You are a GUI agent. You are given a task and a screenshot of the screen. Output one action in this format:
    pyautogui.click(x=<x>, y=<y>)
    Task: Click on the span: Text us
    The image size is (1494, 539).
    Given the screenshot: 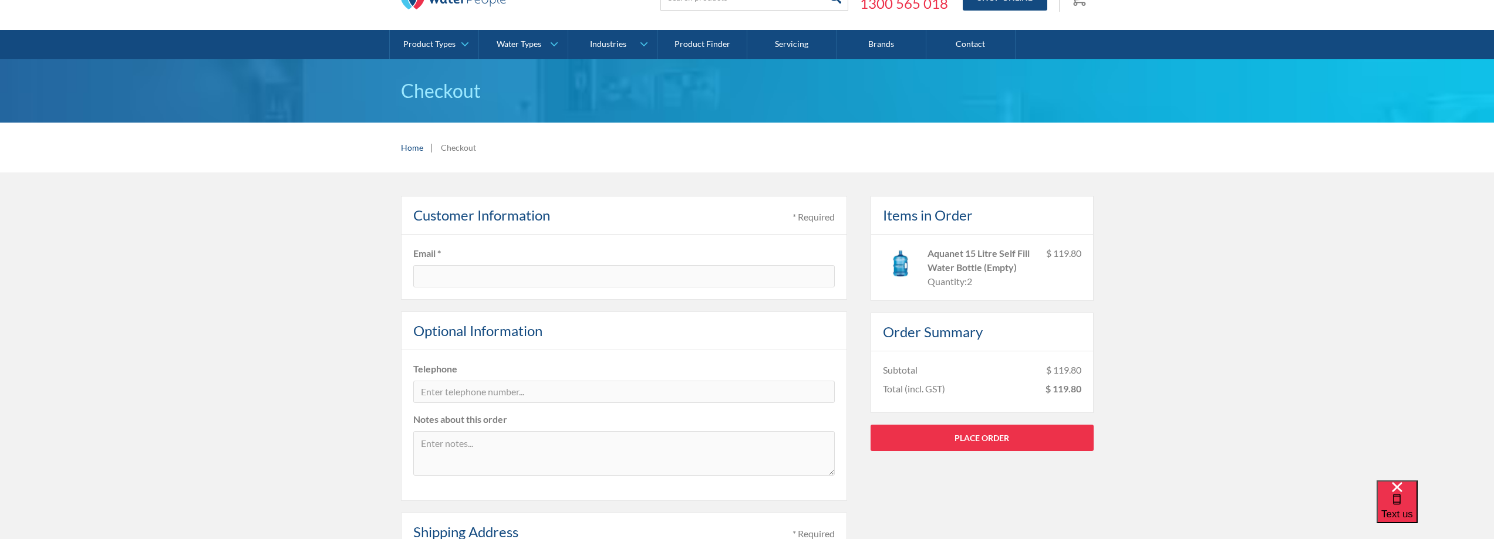 What is the action you would take?
    pyautogui.click(x=21, y=33)
    